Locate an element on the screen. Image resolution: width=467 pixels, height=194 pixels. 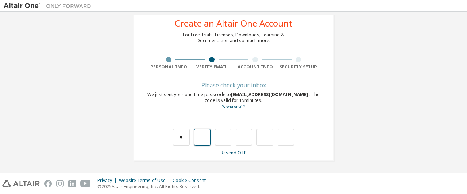
div: For Free Trials, Licenses, Downloads, Learning & Documentation and so much more. is located at coordinates (233, 38).